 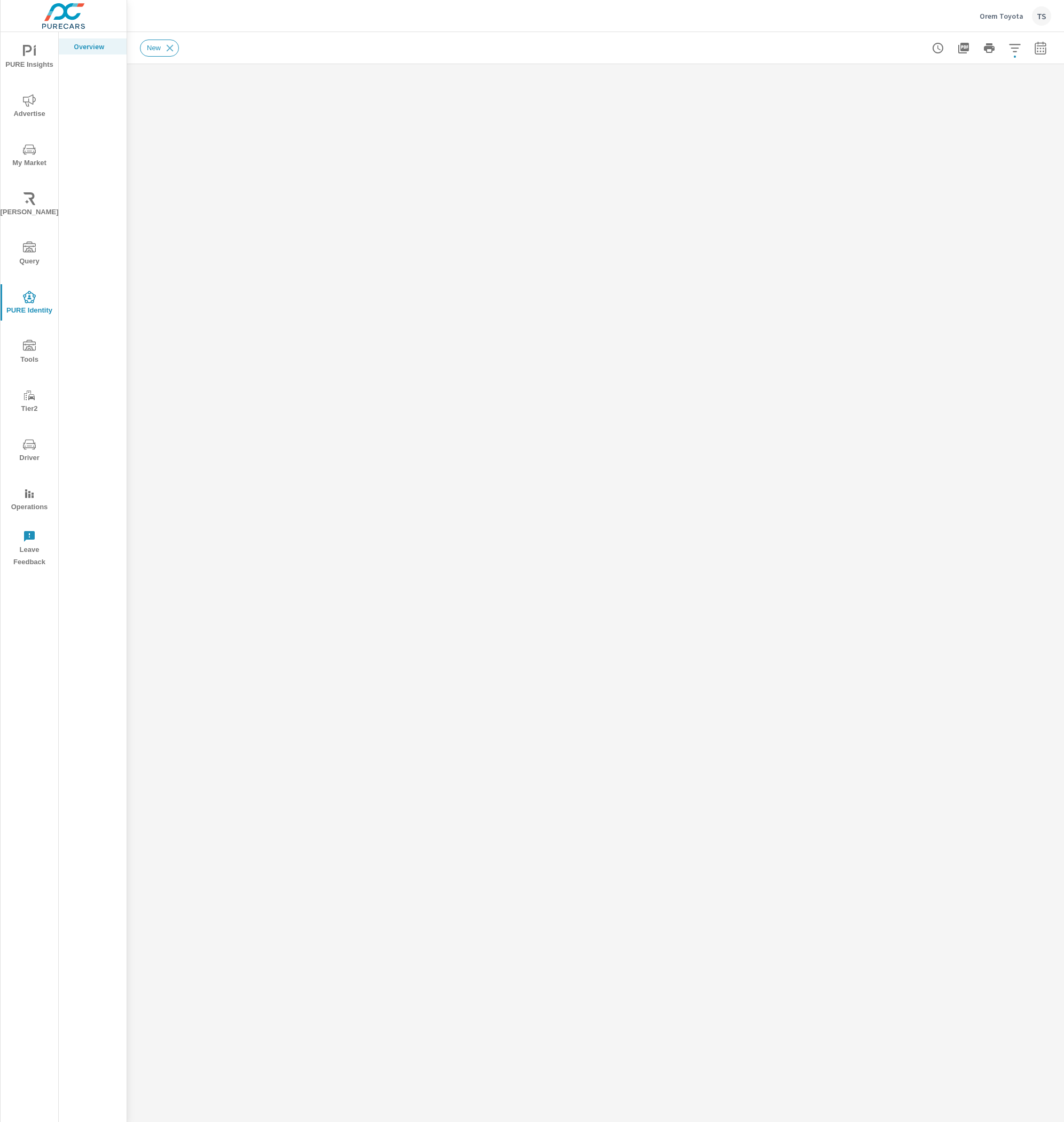 What do you see at coordinates (1042, 16) in the screenshot?
I see `div: TS` at bounding box center [1042, 16].